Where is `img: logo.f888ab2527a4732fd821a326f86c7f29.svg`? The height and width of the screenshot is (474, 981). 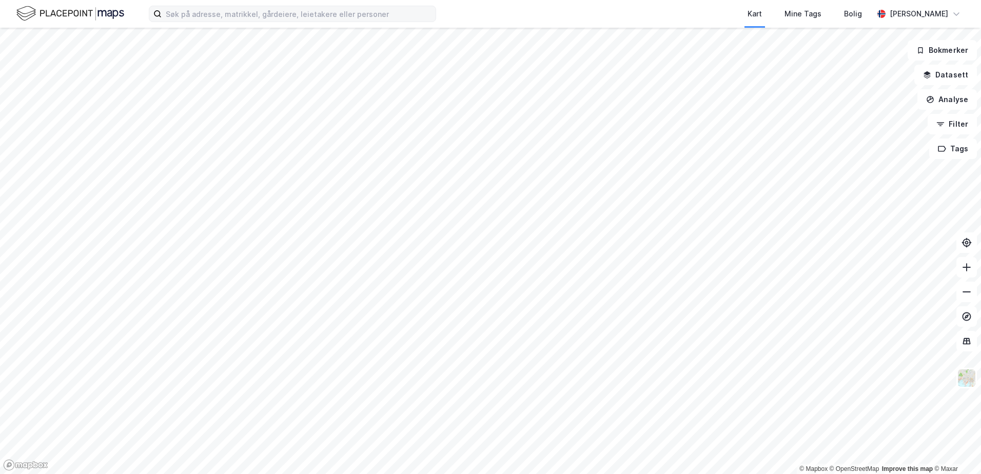
img: logo.f888ab2527a4732fd821a326f86c7f29.svg is located at coordinates (70, 13).